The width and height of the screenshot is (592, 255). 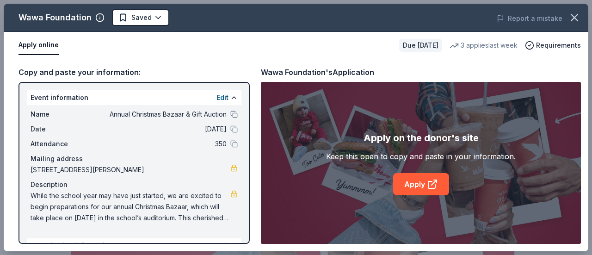 I want to click on div: Wawa Foundation, so click(x=55, y=18).